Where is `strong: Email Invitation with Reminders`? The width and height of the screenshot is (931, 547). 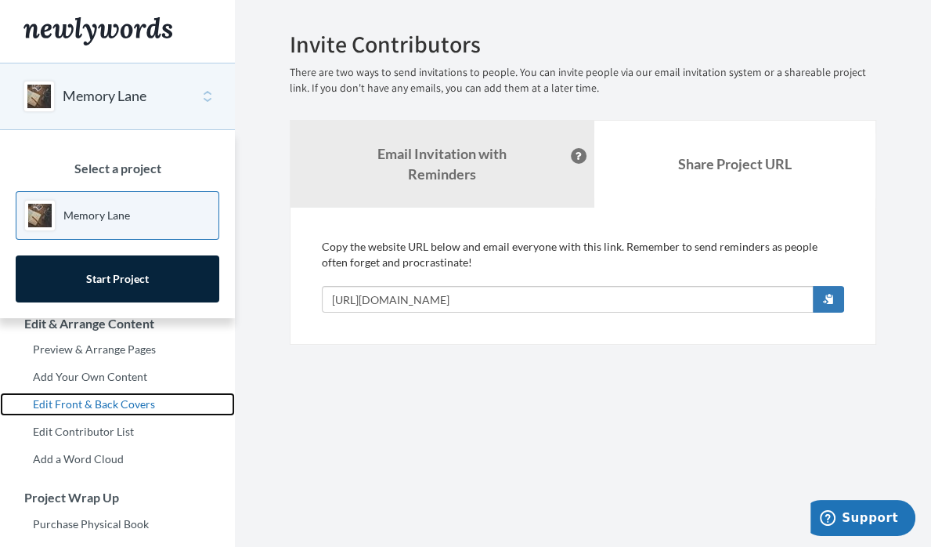 strong: Email Invitation with Reminders is located at coordinates (442, 164).